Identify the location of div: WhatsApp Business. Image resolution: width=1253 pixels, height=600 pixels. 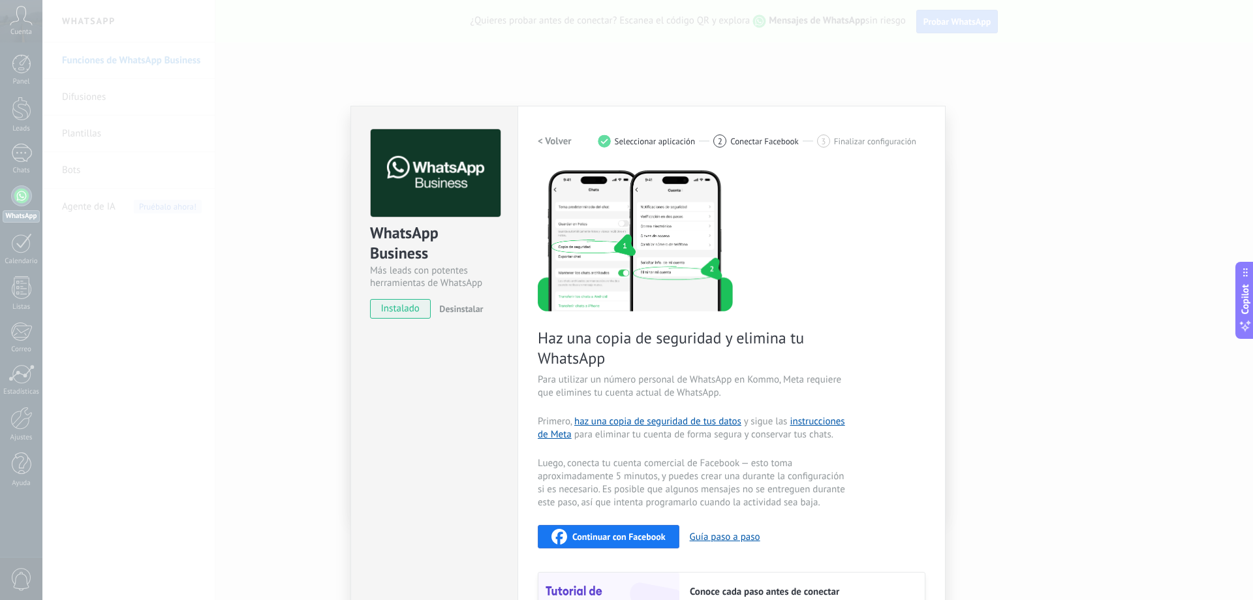
(434, 243).